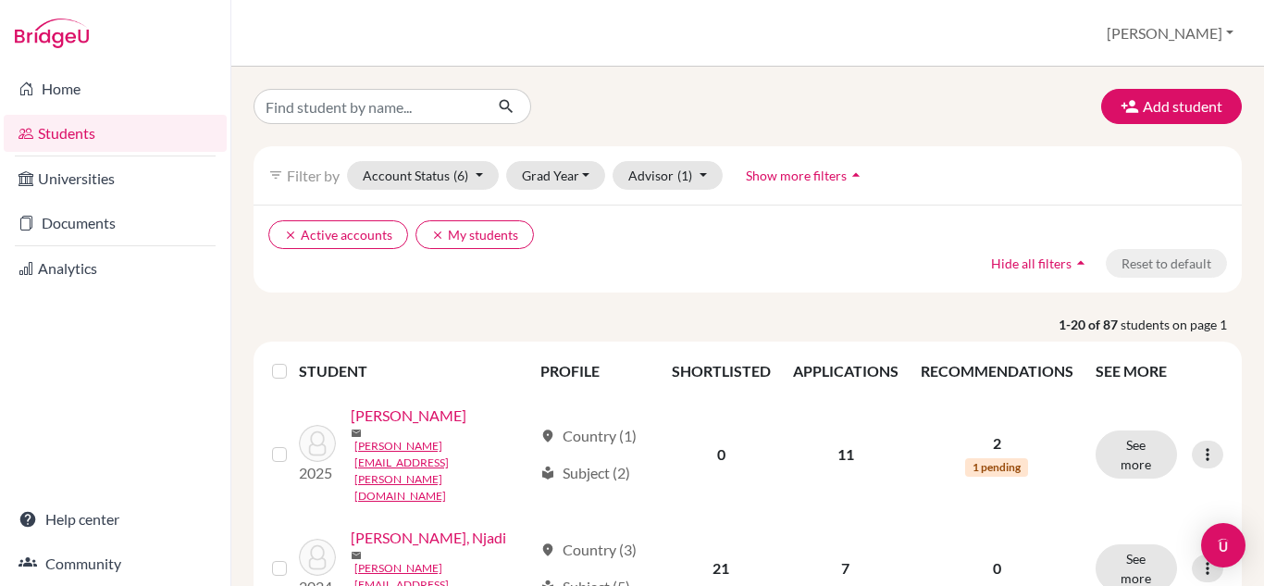 The width and height of the screenshot is (1264, 586). I want to click on span: 1 pending, so click(996, 467).